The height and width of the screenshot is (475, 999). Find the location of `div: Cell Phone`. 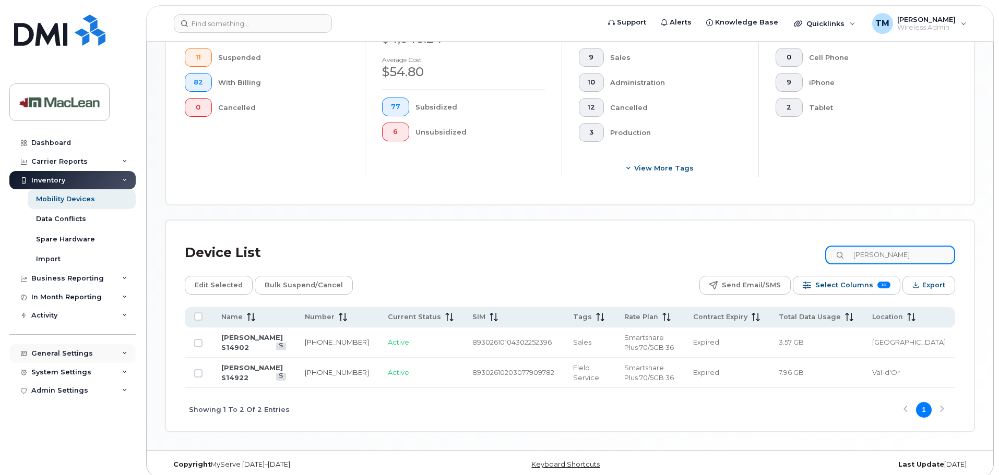

div: Cell Phone is located at coordinates (874, 57).